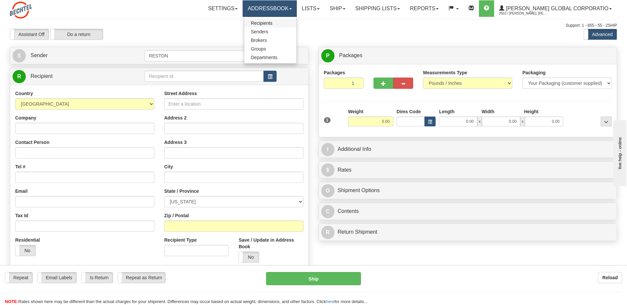 The height and width of the screenshot is (305, 627). What do you see at coordinates (259, 40) in the screenshot?
I see `span: Brokers` at bounding box center [259, 40].